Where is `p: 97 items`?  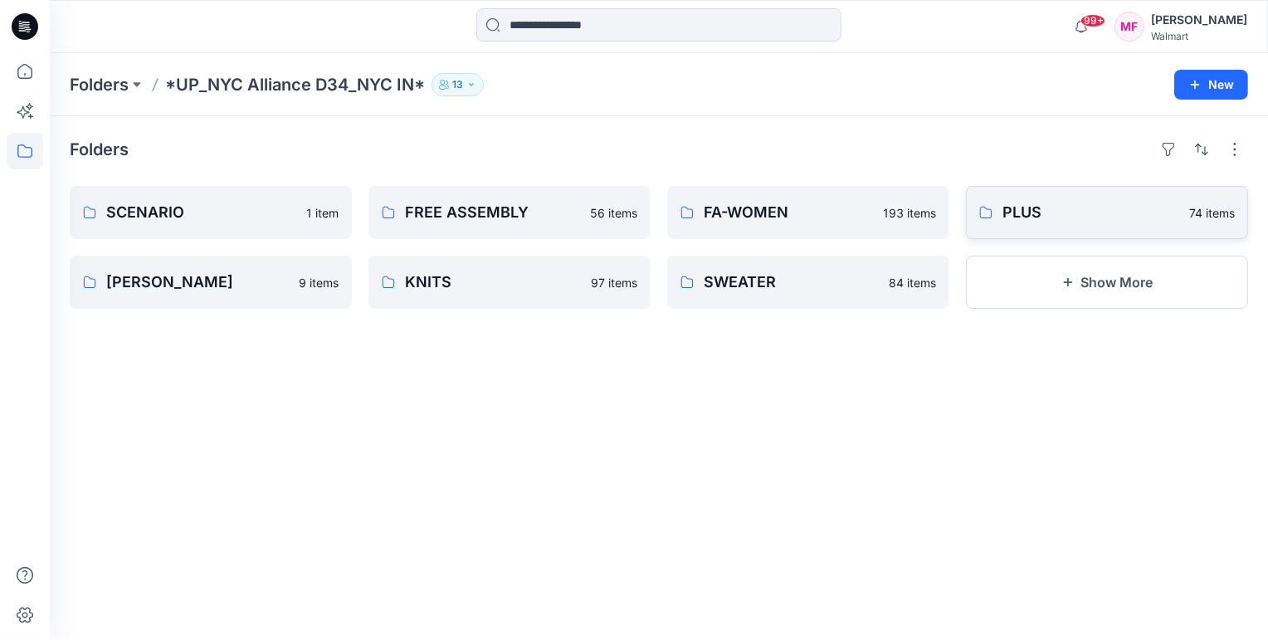 p: 97 items is located at coordinates (614, 282).